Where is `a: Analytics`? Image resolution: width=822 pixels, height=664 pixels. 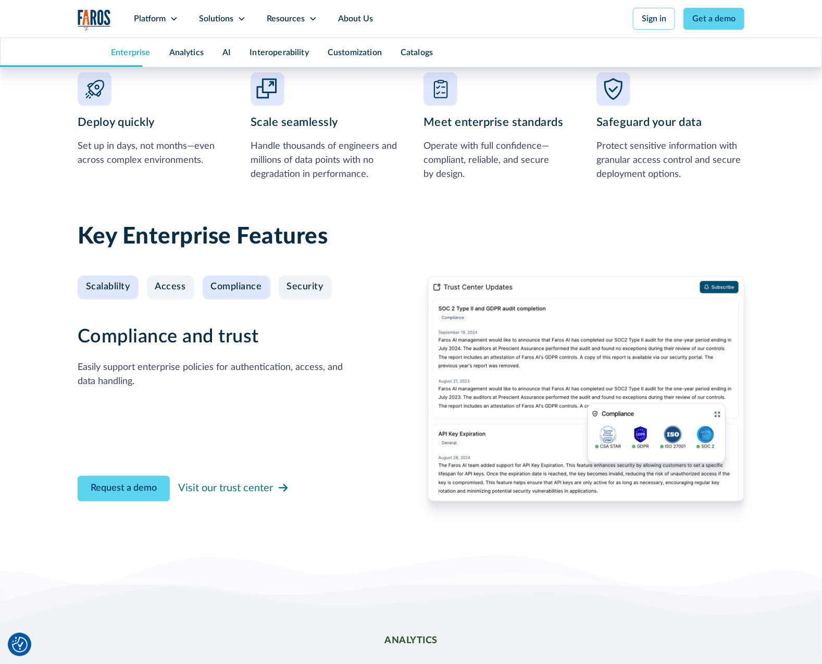 a: Analytics is located at coordinates (186, 53).